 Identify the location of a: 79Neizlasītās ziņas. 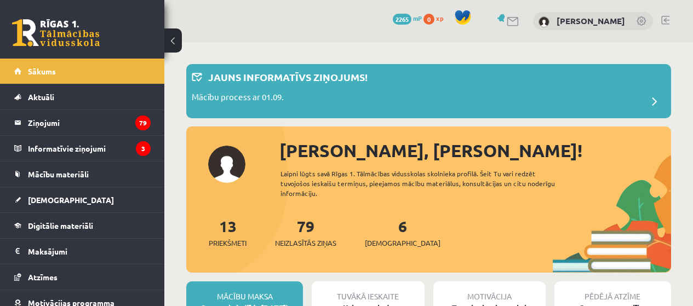
(306, 232).